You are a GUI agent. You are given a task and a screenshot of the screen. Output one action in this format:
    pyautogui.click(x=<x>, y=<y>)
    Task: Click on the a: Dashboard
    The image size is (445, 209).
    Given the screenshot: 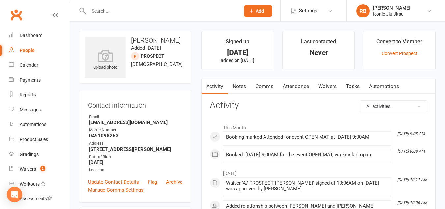 What is the action you would take?
    pyautogui.click(x=39, y=35)
    